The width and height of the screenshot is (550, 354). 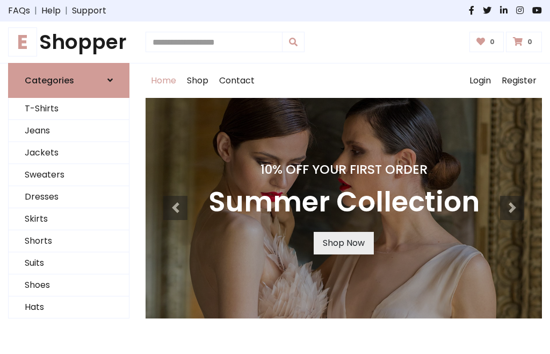 What do you see at coordinates (69, 175) in the screenshot?
I see `a: Sweaters` at bounding box center [69, 175].